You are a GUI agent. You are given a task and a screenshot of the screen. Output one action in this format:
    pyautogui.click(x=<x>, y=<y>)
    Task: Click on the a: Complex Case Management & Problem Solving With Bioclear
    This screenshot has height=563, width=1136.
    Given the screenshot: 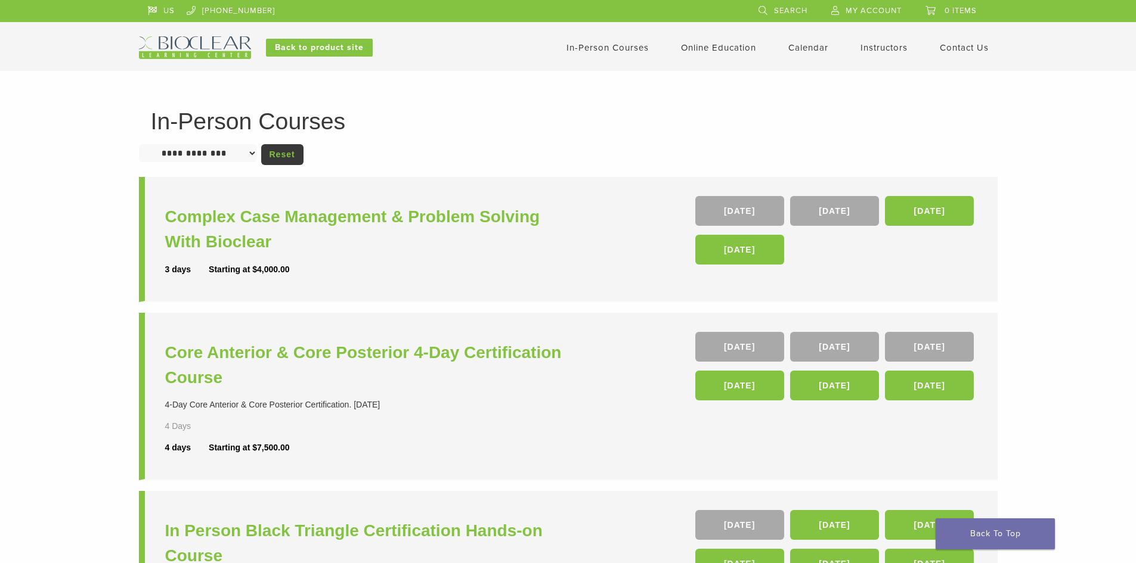 What is the action you would take?
    pyautogui.click(x=368, y=230)
    